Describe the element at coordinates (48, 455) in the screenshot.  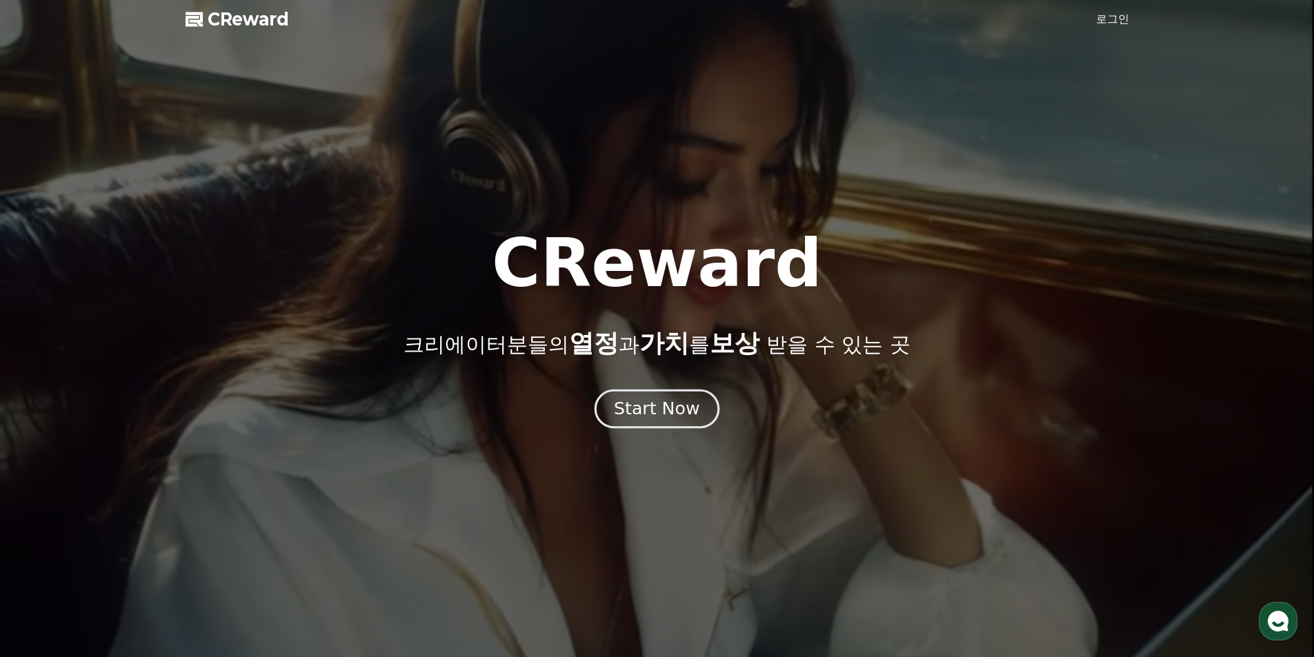
I see `a: 홈` at that location.